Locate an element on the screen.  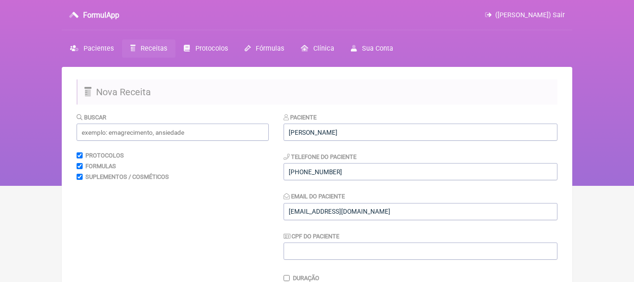
span: Receitas is located at coordinates (154, 48).